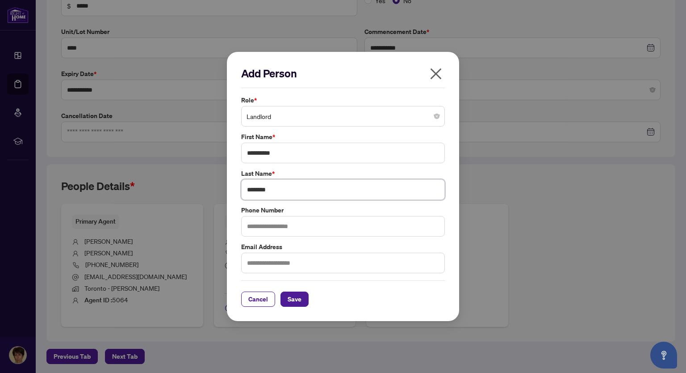 This screenshot has height=373, width=686. I want to click on span: close-circle, so click(437, 116).